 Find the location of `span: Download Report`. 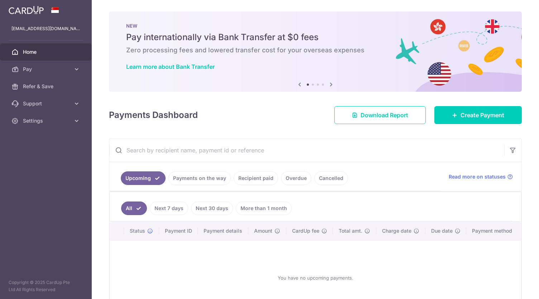

span: Download Report is located at coordinates (384, 115).